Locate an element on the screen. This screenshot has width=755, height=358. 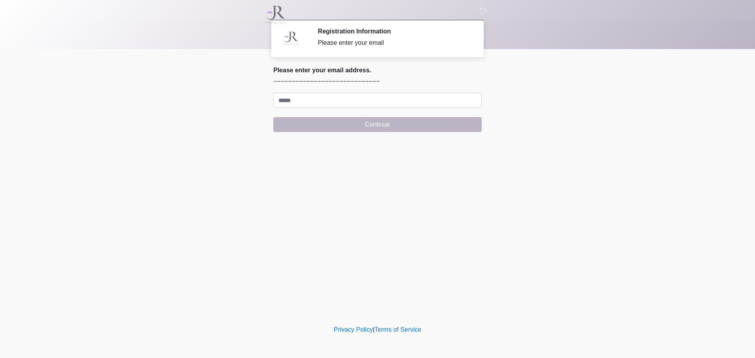
h2: Please enter your email address. is located at coordinates (377, 70).